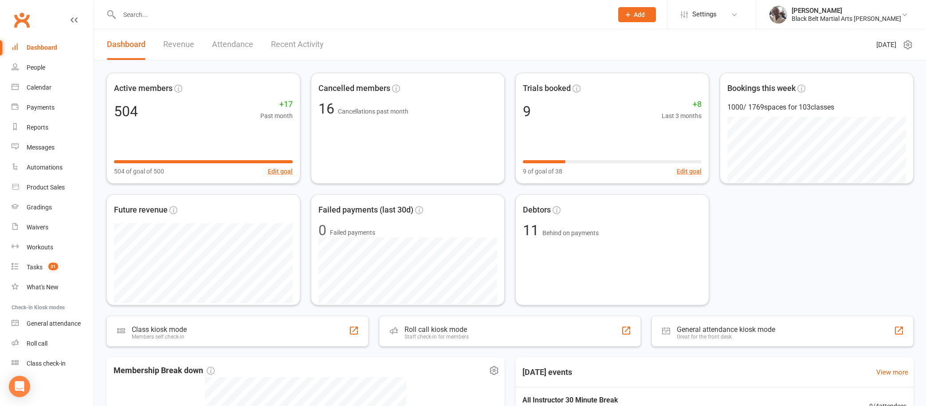 The width and height of the screenshot is (926, 406). I want to click on a: Waivers, so click(52, 227).